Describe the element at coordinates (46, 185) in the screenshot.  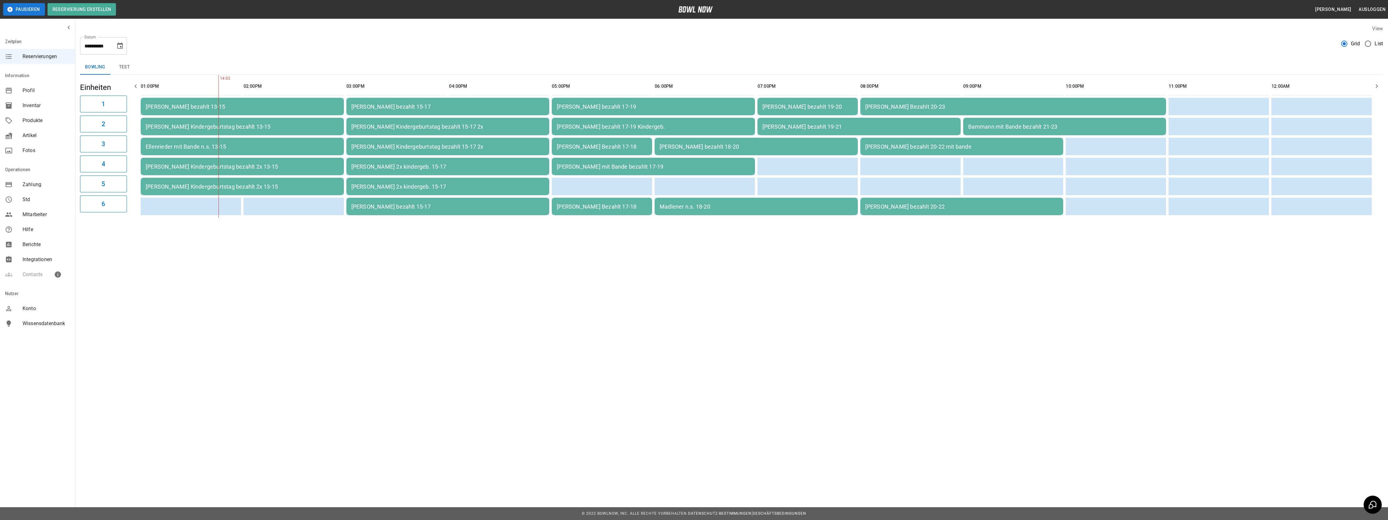
I see `span: Zahlung` at that location.